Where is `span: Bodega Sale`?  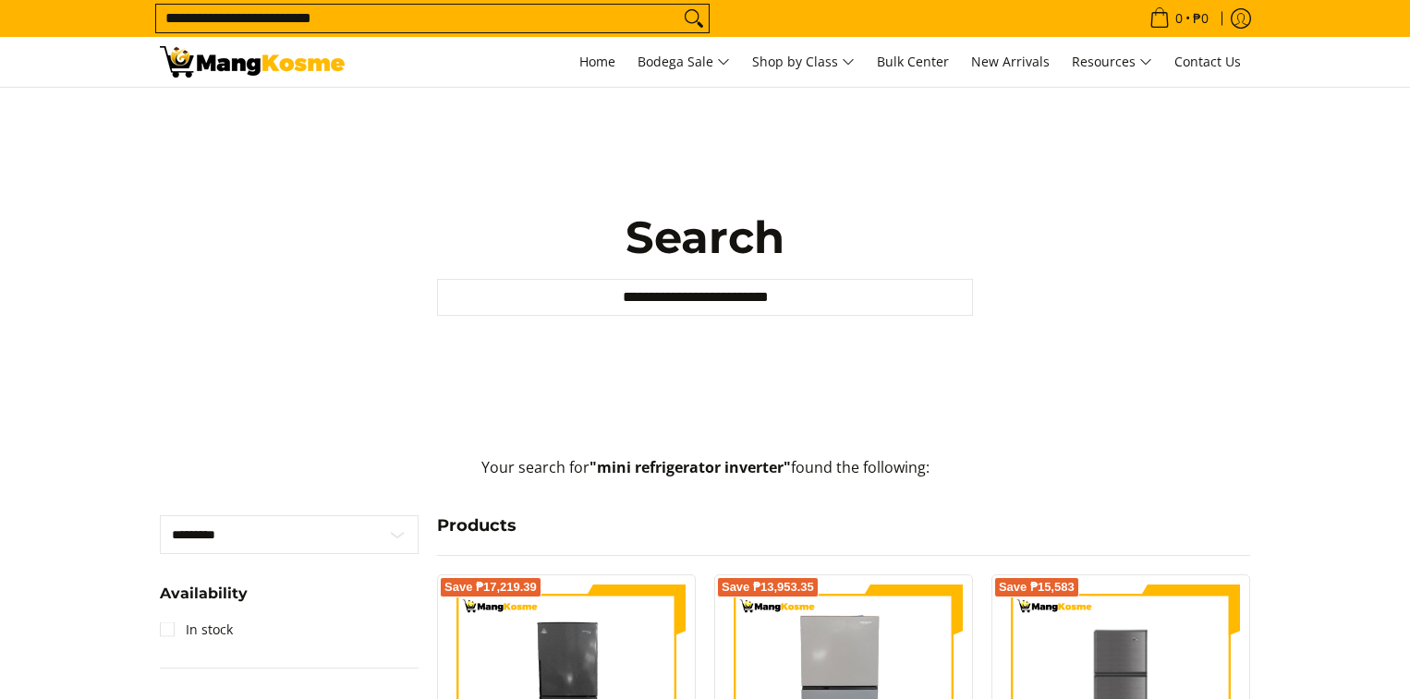 span: Bodega Sale is located at coordinates (684, 62).